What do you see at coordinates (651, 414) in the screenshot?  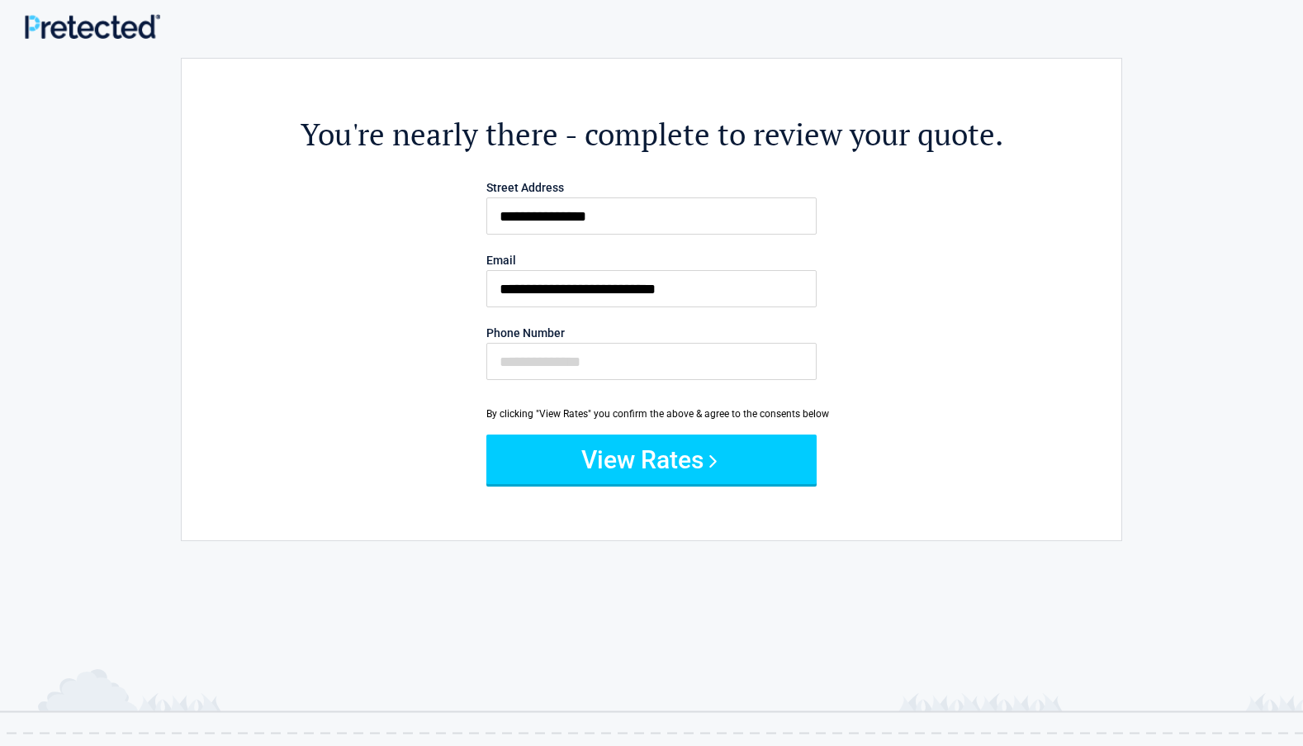 I see `div: By clicking "View Rates" you confirm the above & agree to the consents below` at bounding box center [651, 414].